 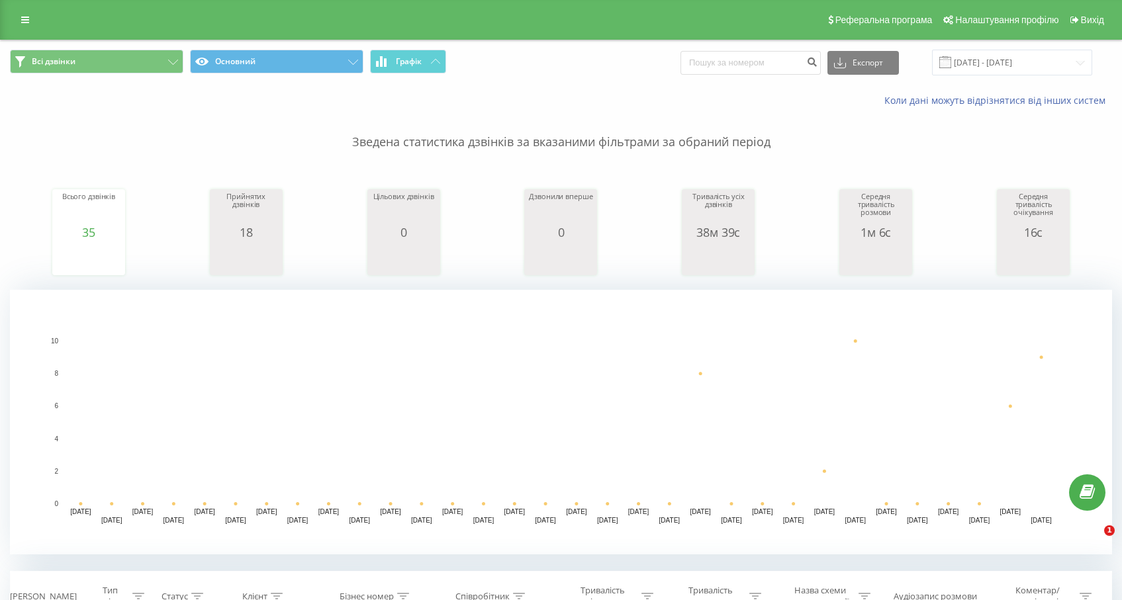 I want to click on text: 10, so click(x=55, y=341).